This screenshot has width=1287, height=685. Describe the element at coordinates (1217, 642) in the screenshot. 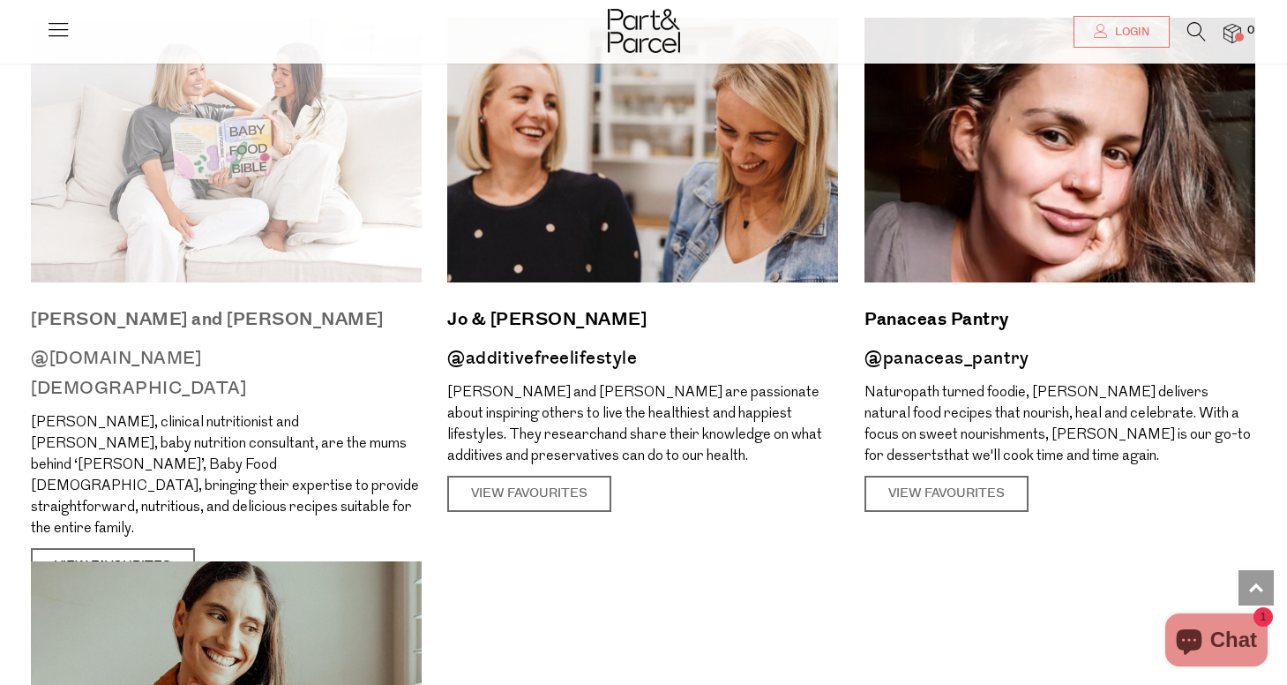

I see `inbox-online-store-chat: Shopify online store chat` at that location.